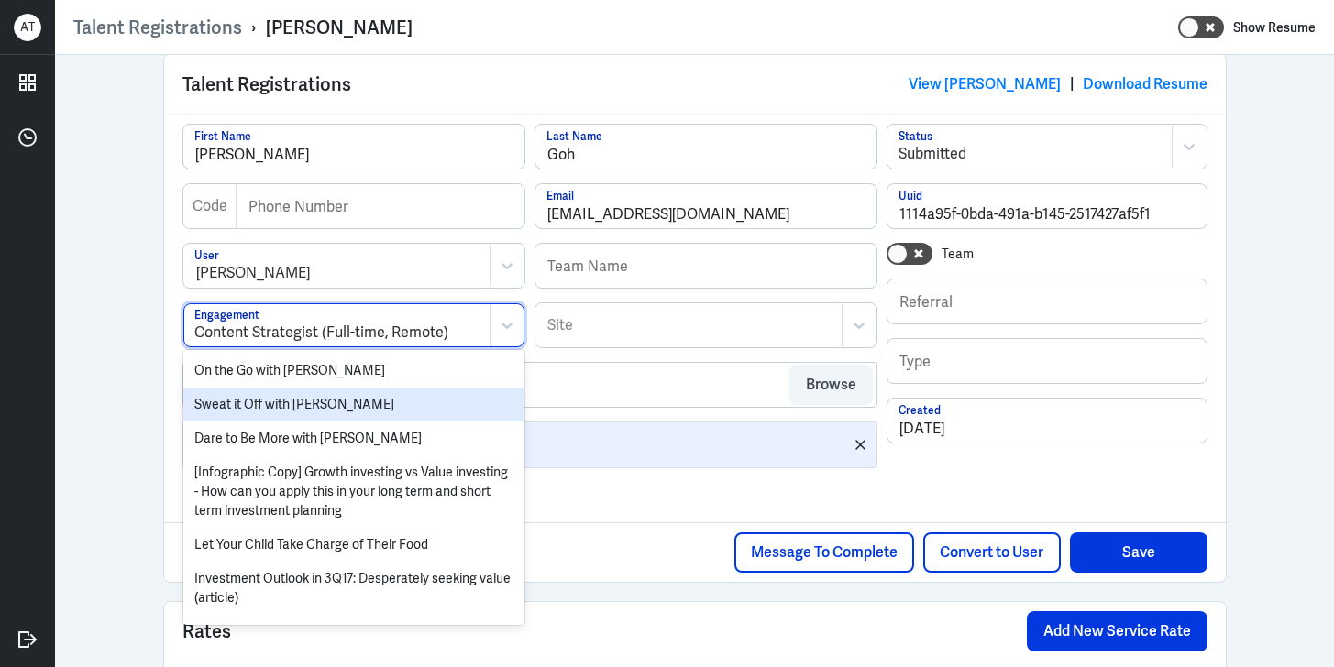  Describe the element at coordinates (354, 544) in the screenshot. I see `div: Let Your Child Take Charge of Their Food` at that location.